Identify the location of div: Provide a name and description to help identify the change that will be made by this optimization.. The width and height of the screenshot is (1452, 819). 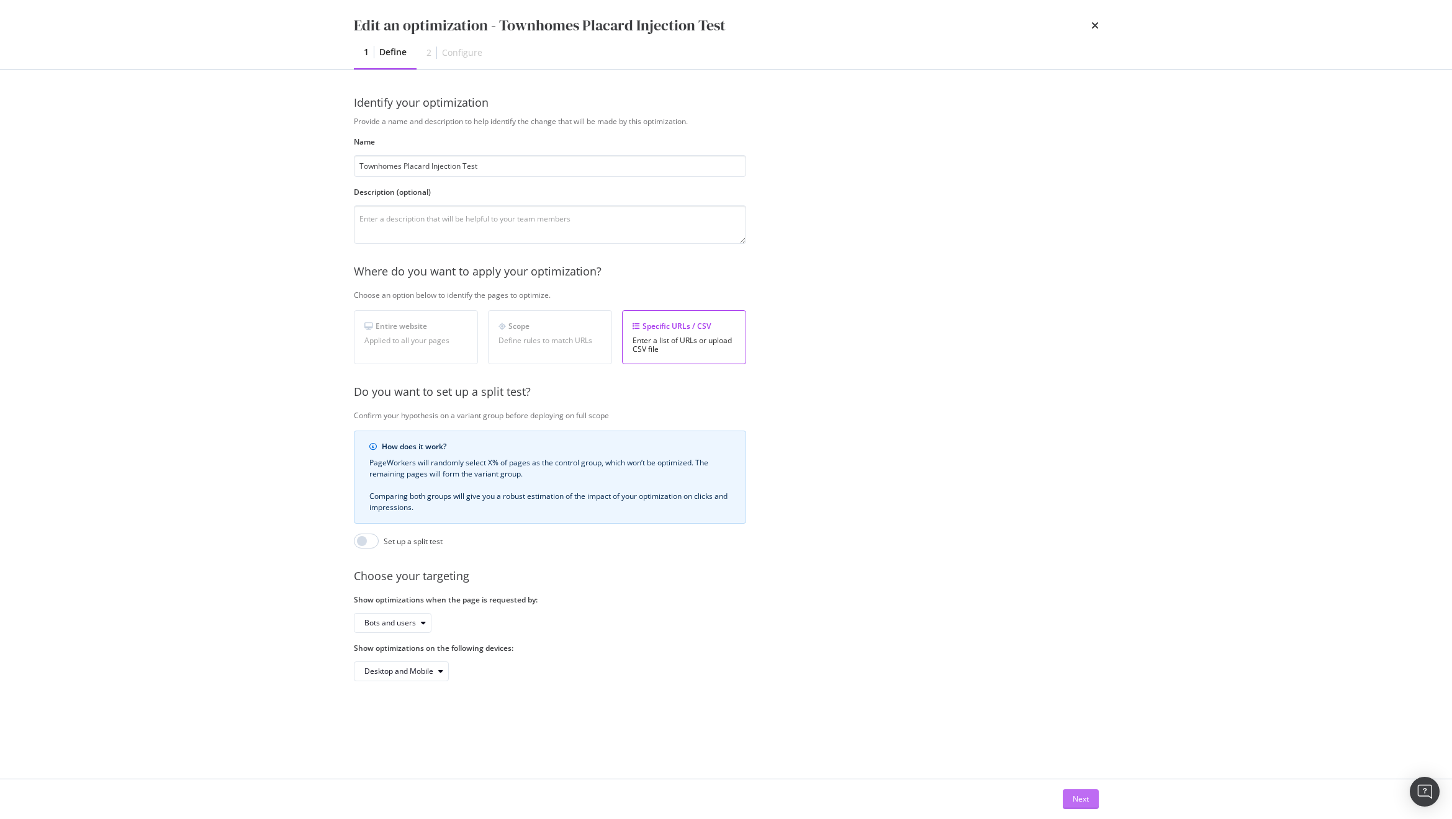
(757, 121).